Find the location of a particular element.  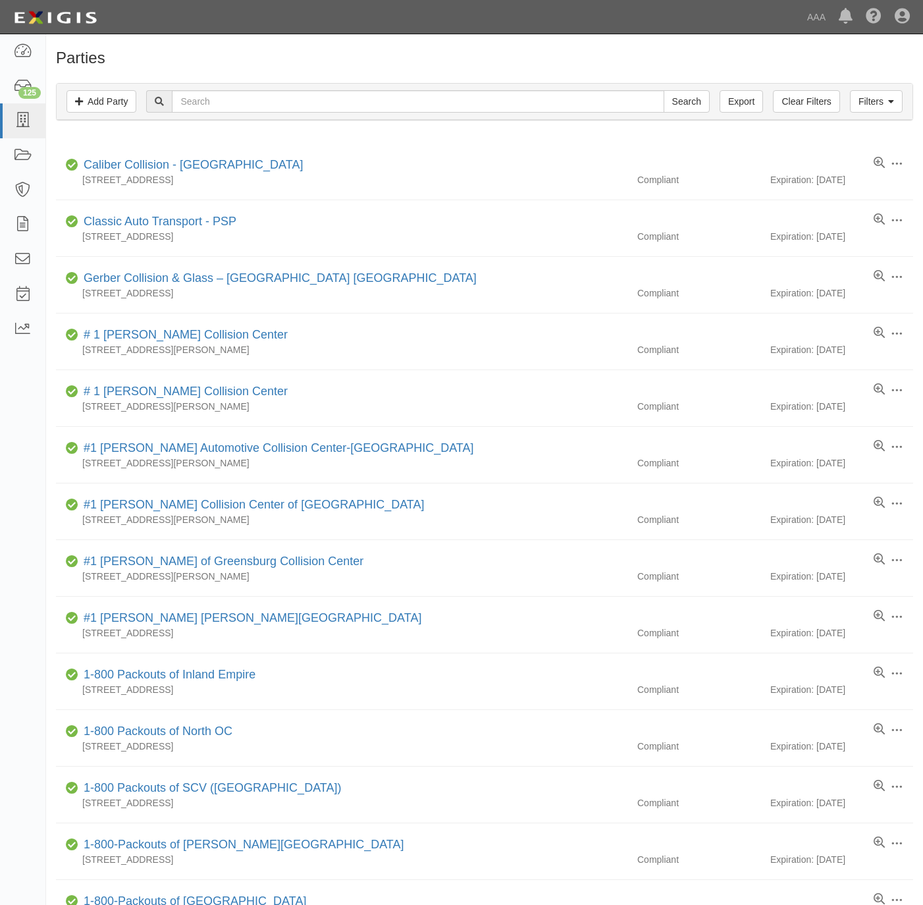

div: Gerber Collision & Glass – Houston Brighton is located at coordinates (277, 279).